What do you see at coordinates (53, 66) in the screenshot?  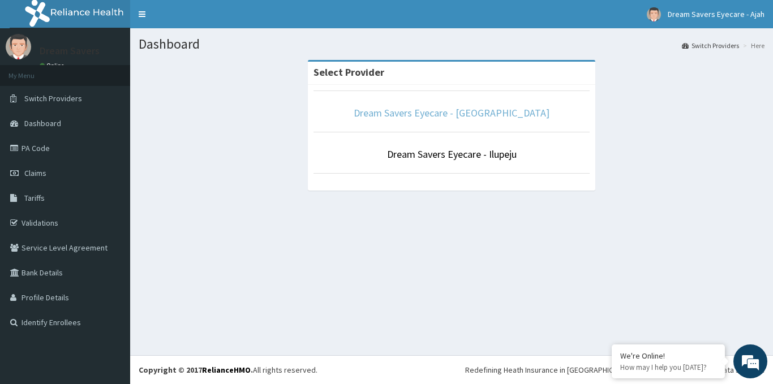 I see `a: Online` at bounding box center [53, 66].